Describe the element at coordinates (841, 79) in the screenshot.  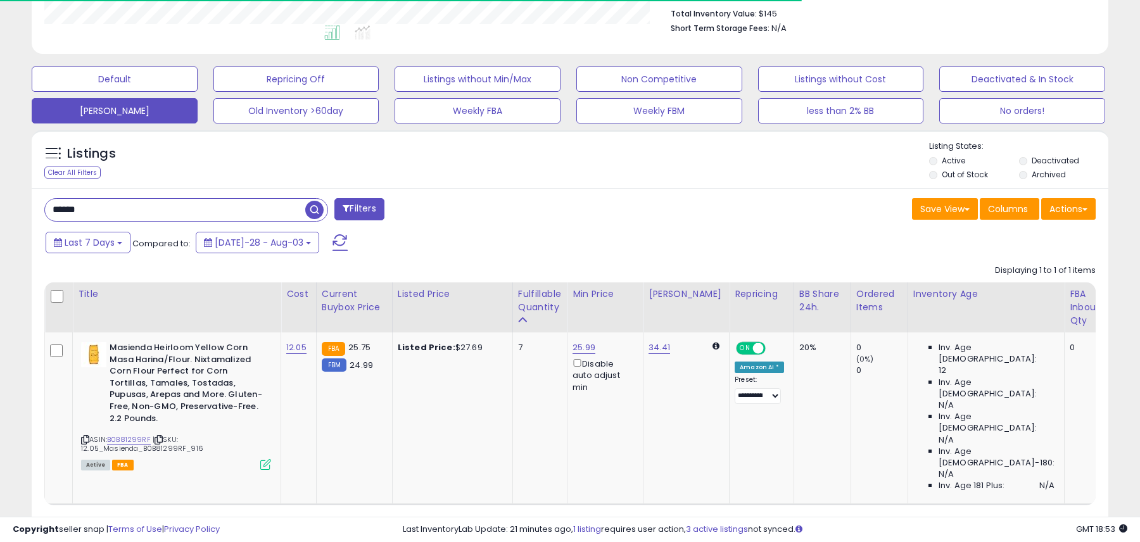
I see `button: Listings without Cost` at that location.